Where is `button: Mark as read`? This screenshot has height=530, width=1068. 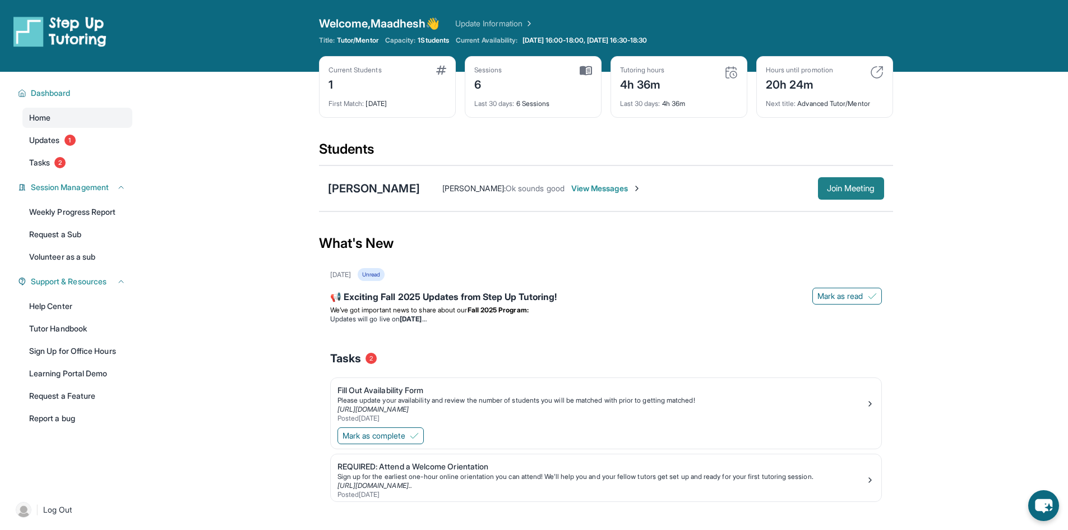 button: Mark as read is located at coordinates (847, 296).